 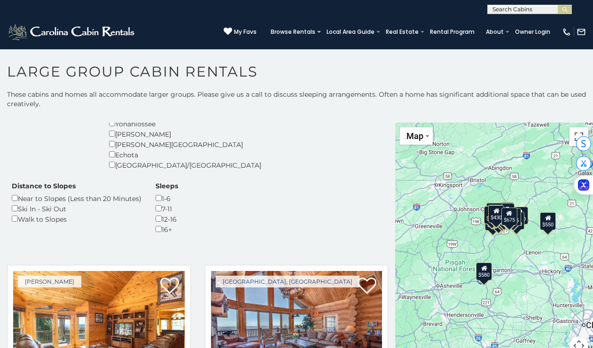 What do you see at coordinates (513, 217) in the screenshot?
I see `div: $695` at bounding box center [513, 217].